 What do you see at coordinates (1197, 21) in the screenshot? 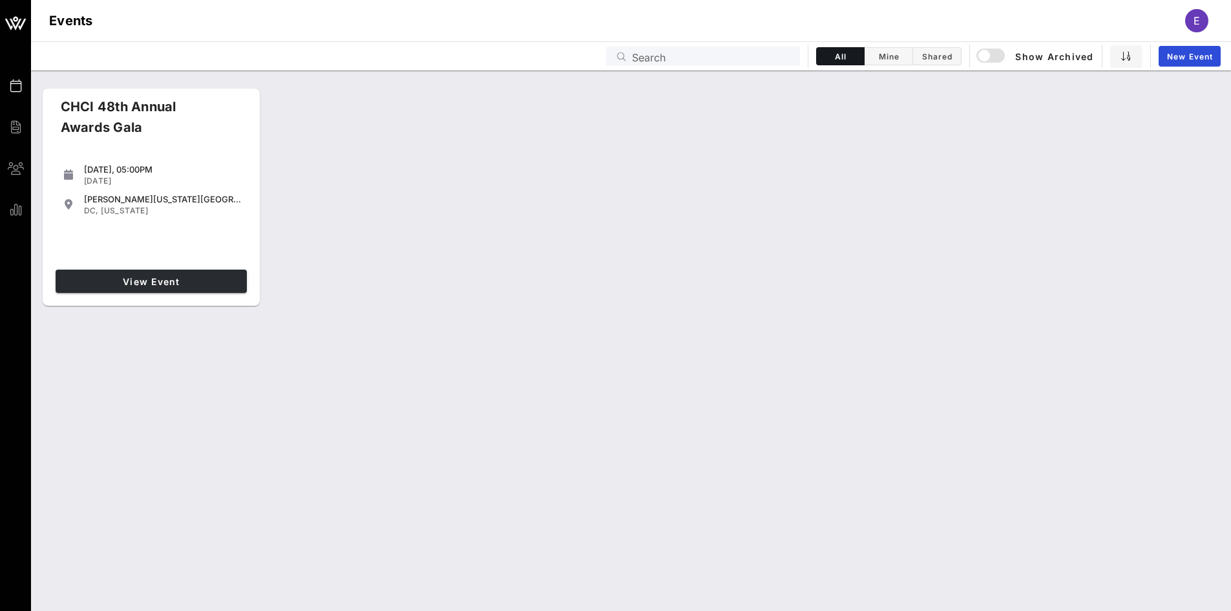
I see `div: E` at bounding box center [1197, 21].